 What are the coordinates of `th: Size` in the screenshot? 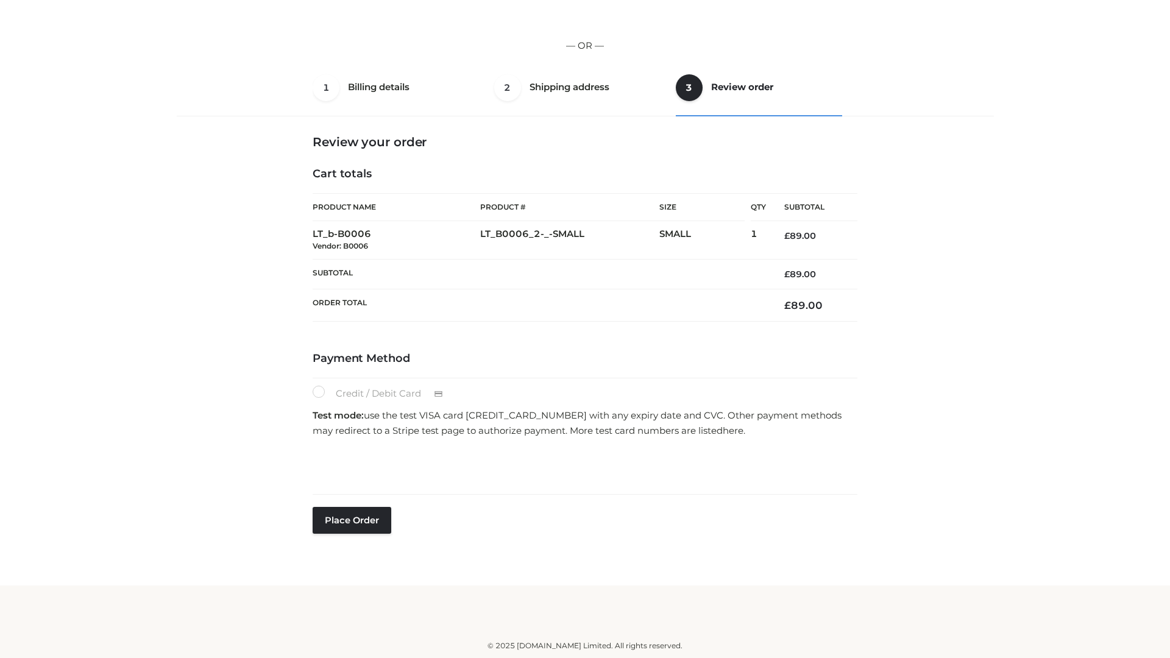 It's located at (702, 207).